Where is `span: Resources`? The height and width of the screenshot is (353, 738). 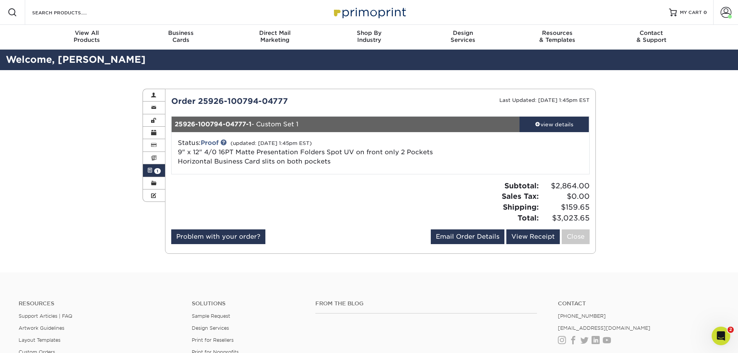
span: Resources is located at coordinates (557, 33).